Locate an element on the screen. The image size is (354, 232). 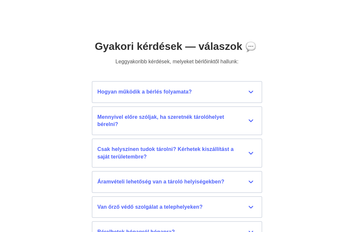
button: Csak helyszínen tudok tárolni? Kérhetek kiszállítást a saját területembre? is located at coordinates (177, 153).